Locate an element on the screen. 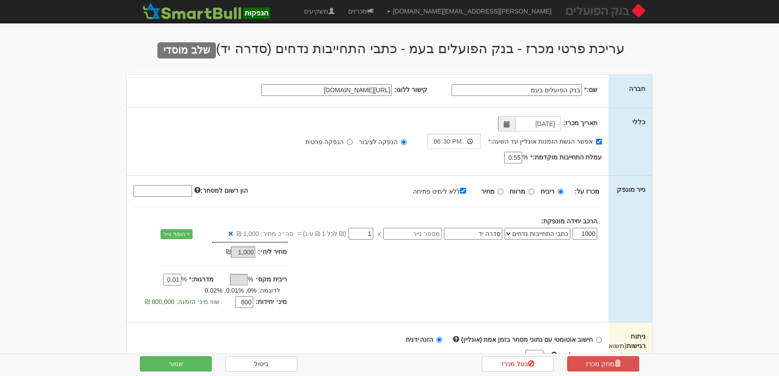 This screenshot has width=779, height=376. label: קישור ללוגו: is located at coordinates (411, 89).